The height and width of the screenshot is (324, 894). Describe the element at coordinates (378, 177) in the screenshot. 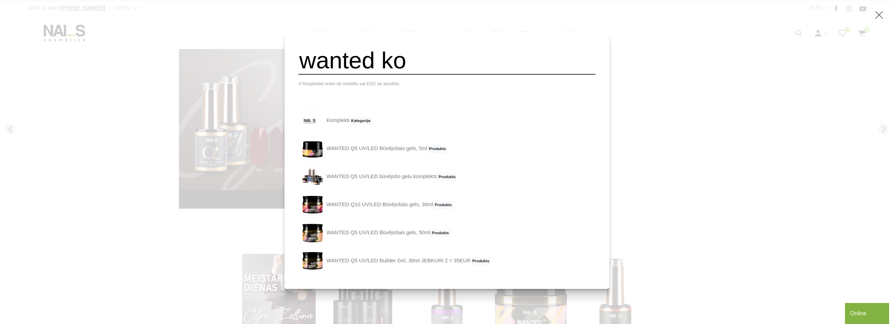

I see `a: WANTED Q5 UV/LED būvējošo gelu komplektsProdukts` at that location.